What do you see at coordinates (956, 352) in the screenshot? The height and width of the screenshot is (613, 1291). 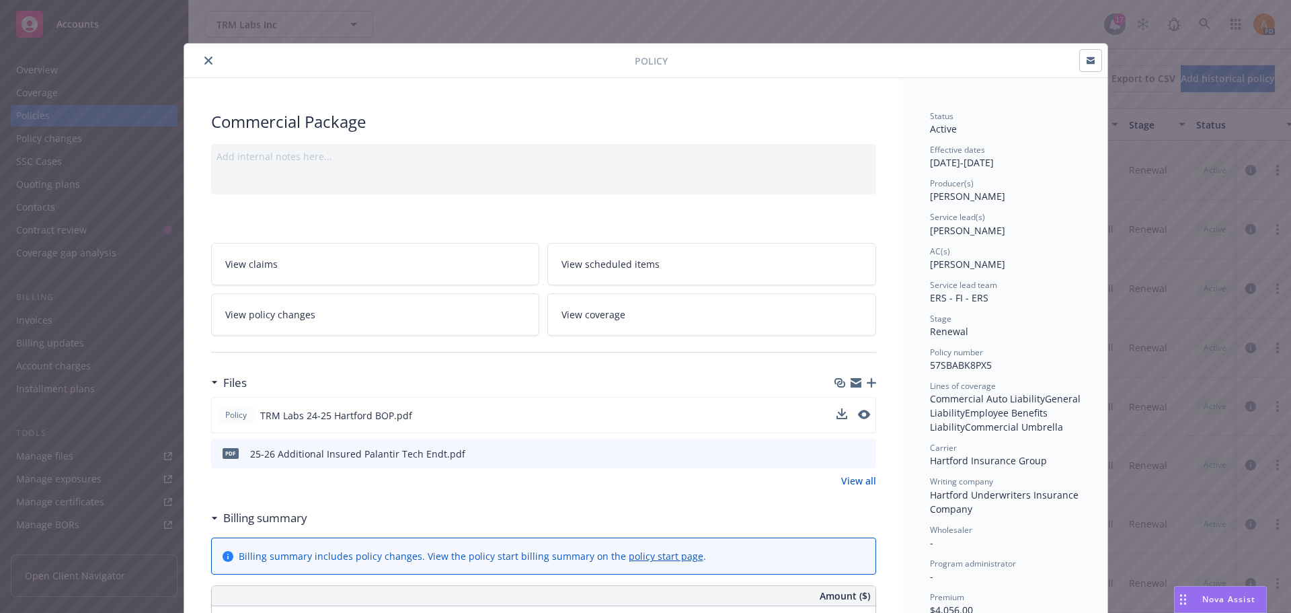 I see `span: Policy number` at bounding box center [956, 352].